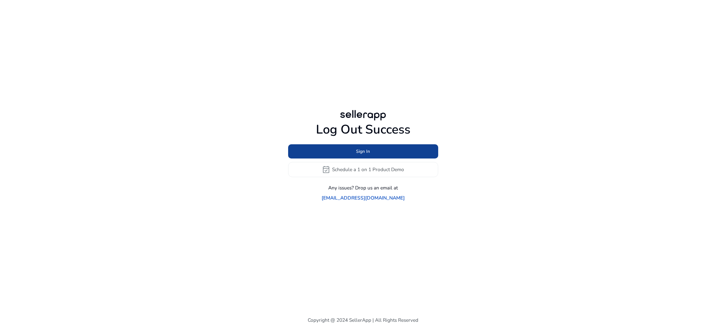 The image size is (726, 329). What do you see at coordinates (363, 170) in the screenshot?
I see `button: event_availableSchedule a 1 on 1 Product Demo` at bounding box center [363, 170].